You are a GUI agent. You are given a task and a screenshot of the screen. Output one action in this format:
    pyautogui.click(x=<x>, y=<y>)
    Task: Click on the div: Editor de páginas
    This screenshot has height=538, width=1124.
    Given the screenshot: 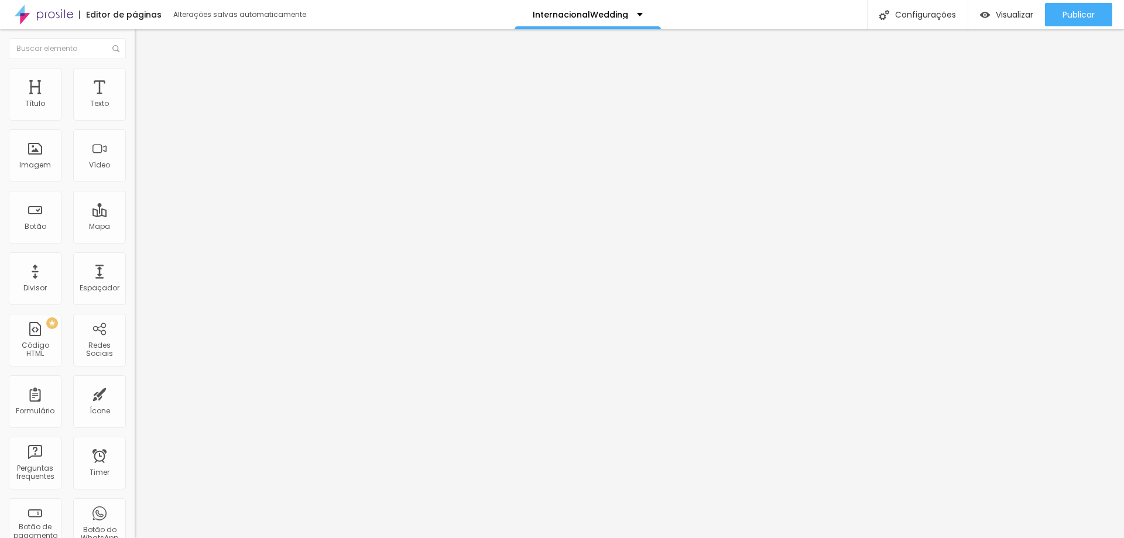 What is the action you would take?
    pyautogui.click(x=120, y=15)
    